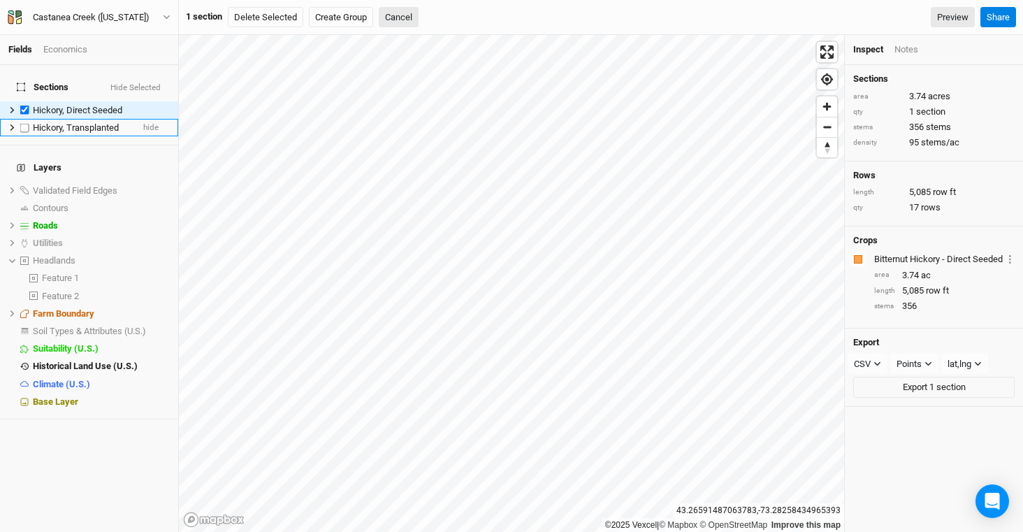 The image size is (1023, 532). Describe the element at coordinates (933, 207) in the screenshot. I see `div: 17` at that location.